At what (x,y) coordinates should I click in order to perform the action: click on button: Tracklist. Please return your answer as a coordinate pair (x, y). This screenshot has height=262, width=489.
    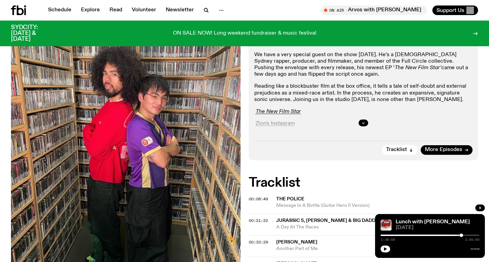
    Looking at the image, I should click on (399, 150).